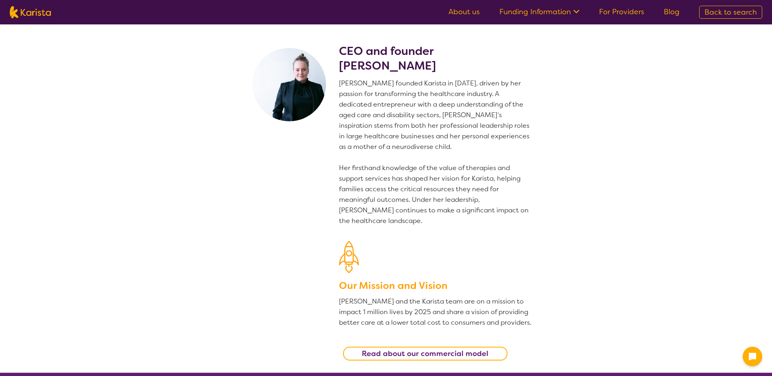 This screenshot has height=376, width=772. Describe the element at coordinates (672, 12) in the screenshot. I see `a: Blog` at that location.